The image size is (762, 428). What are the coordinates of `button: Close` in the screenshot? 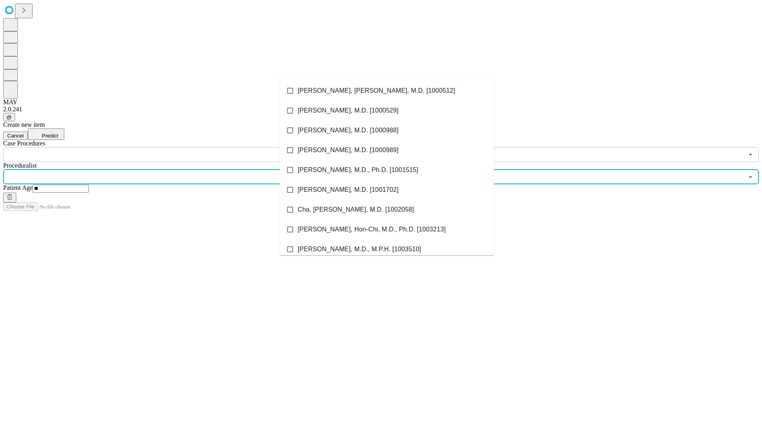 It's located at (750, 177).